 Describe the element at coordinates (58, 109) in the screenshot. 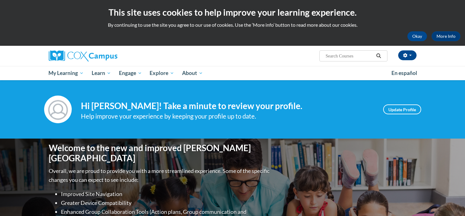

I see `img: Profile Image` at that location.